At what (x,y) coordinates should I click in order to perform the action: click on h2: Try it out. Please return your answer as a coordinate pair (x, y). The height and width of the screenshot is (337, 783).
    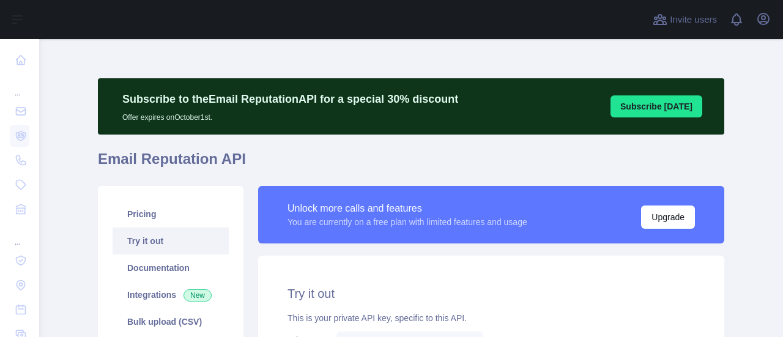
    Looking at the image, I should click on (491, 294).